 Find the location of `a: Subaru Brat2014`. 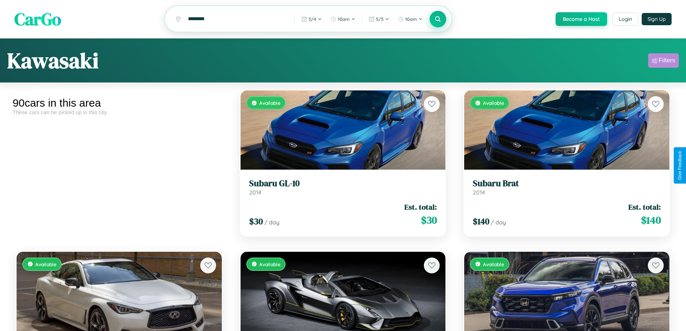

a: Subaru Brat2014 is located at coordinates (566, 187).